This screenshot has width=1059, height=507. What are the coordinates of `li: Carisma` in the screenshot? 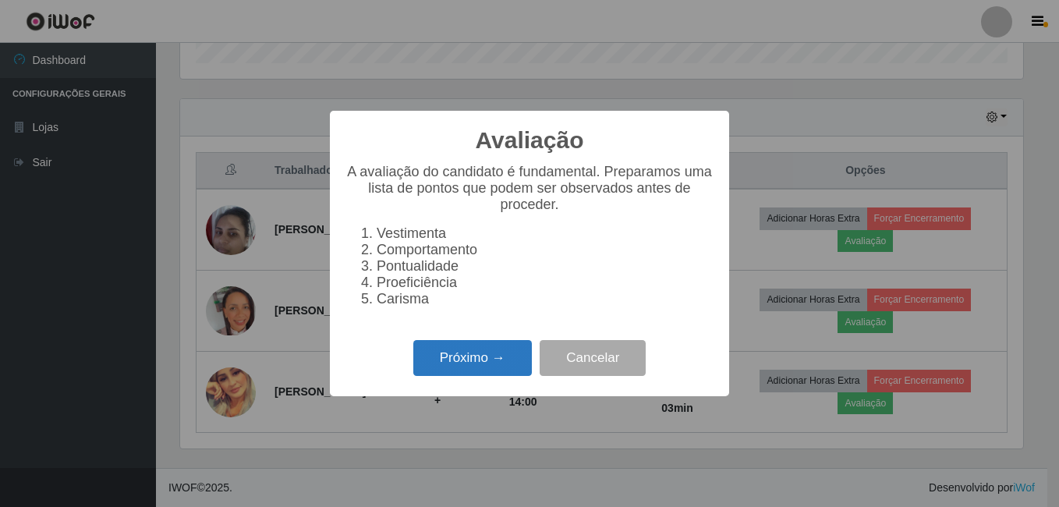 It's located at (545, 299).